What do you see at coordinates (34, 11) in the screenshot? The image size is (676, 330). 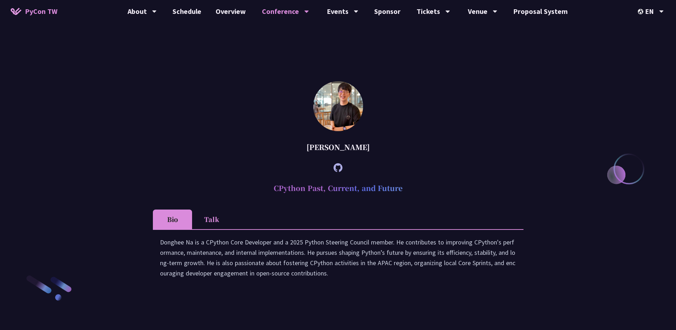 I see `a: PyCon TW` at bounding box center [34, 11].